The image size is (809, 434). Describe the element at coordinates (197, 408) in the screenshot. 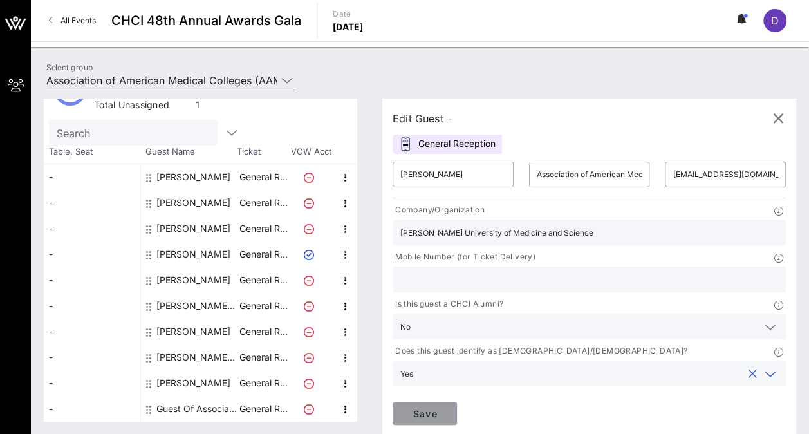

I see `div: Guest Of Association of American Medical Colleges (AAMC)` at that location.